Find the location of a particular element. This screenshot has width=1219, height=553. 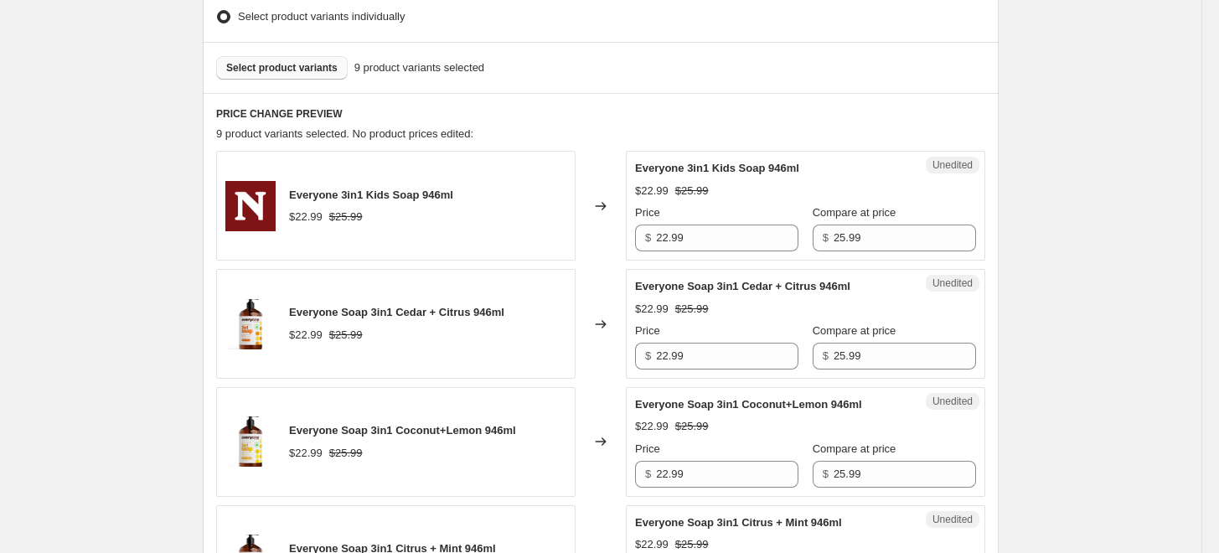

span: Select product variants individually is located at coordinates (321, 16).